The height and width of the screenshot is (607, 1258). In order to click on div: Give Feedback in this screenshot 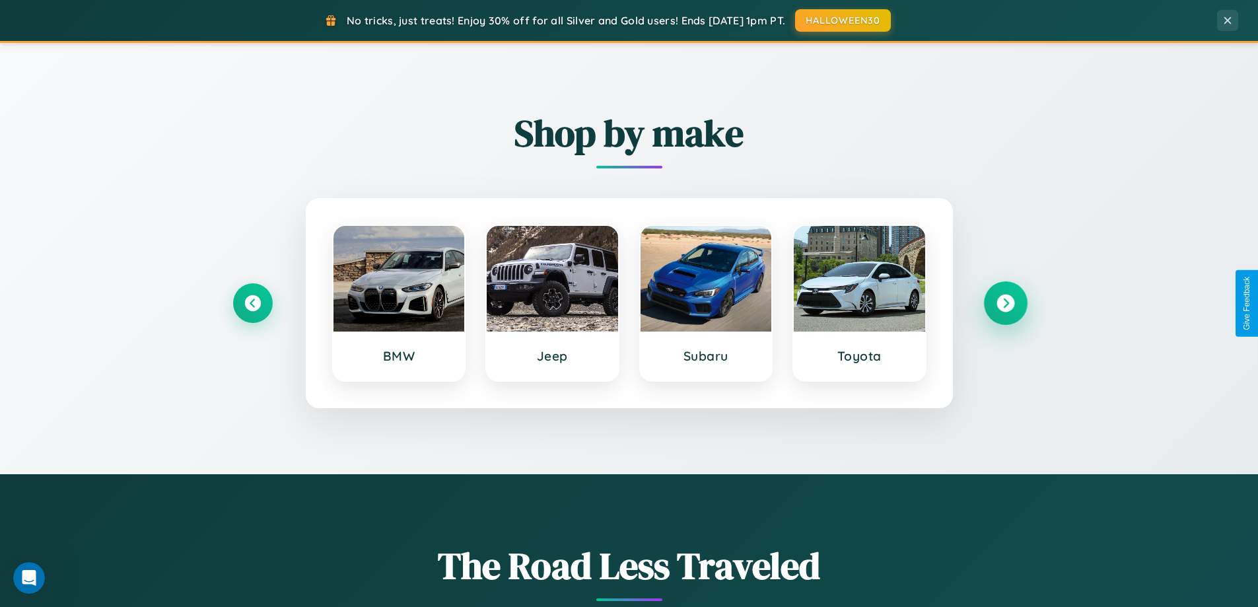, I will do `click(1247, 303)`.